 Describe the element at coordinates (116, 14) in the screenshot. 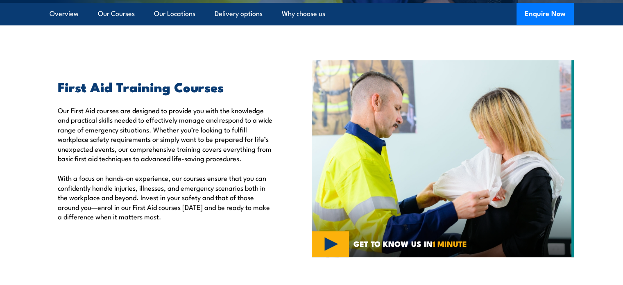

I see `a: Our Courses` at that location.